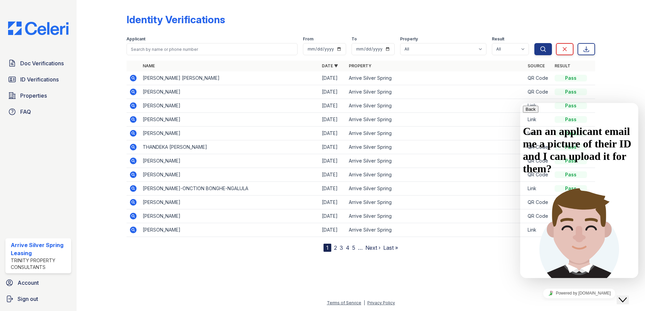 The width and height of the screenshot is (645, 311). Describe the element at coordinates (39, 264) in the screenshot. I see `div: Trinity Property Consultants` at that location.